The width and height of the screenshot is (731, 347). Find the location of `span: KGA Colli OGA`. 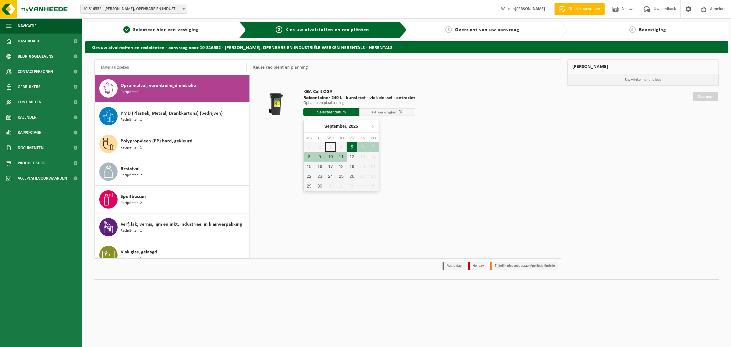

span: KGA Colli OGA is located at coordinates (359, 92).